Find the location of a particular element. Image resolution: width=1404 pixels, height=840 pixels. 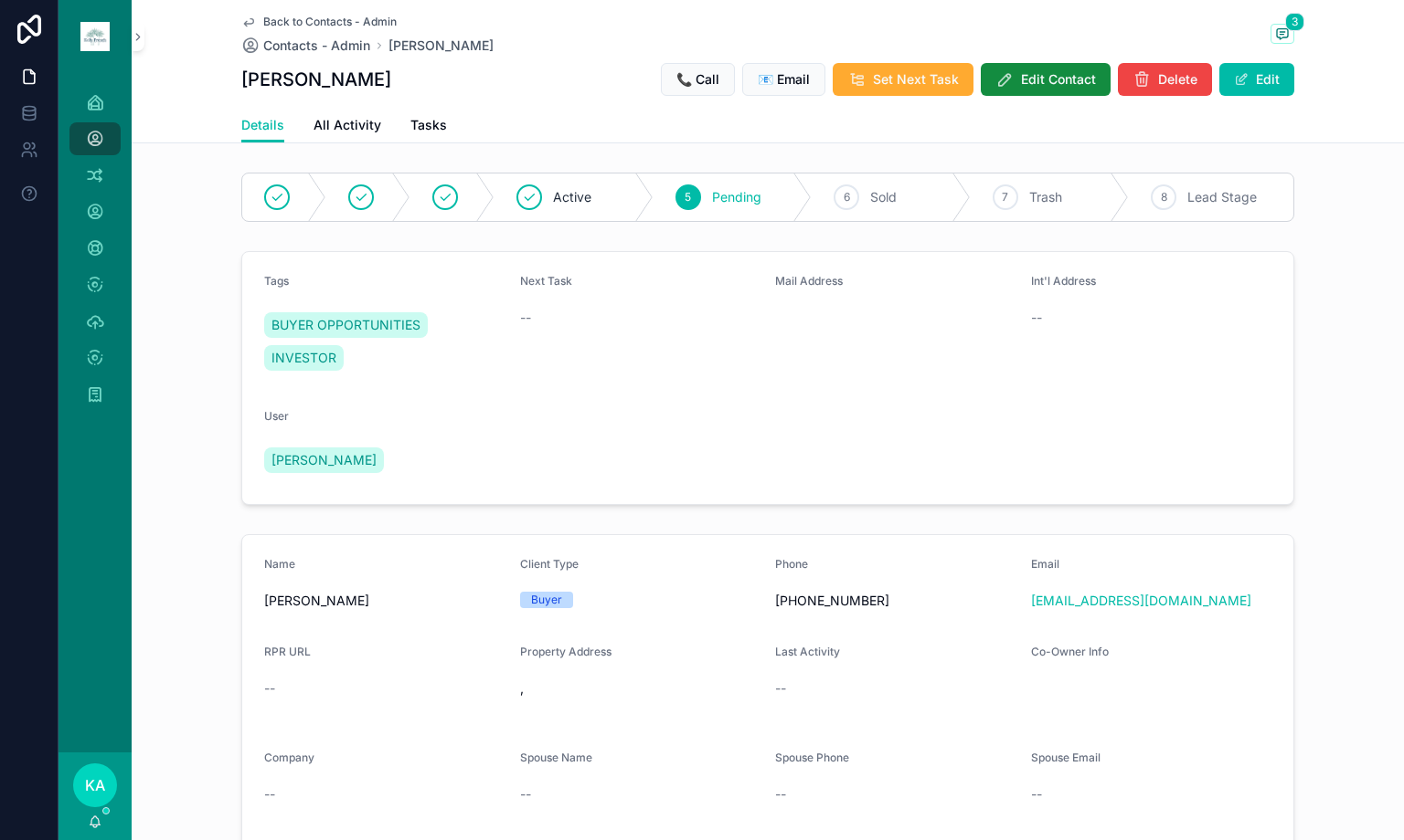

a: Back to Contacts - Admin is located at coordinates (319, 22).